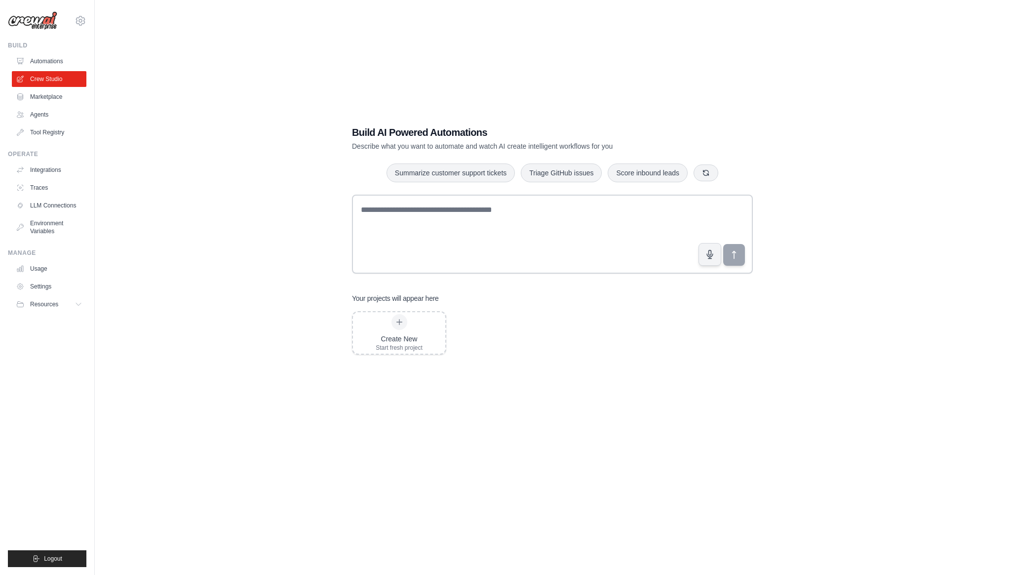 Image resolution: width=1010 pixels, height=575 pixels. Describe the element at coordinates (518, 146) in the screenshot. I see `p: Describe what you want to automate and watch AI create intelligent workflows for you` at that location.